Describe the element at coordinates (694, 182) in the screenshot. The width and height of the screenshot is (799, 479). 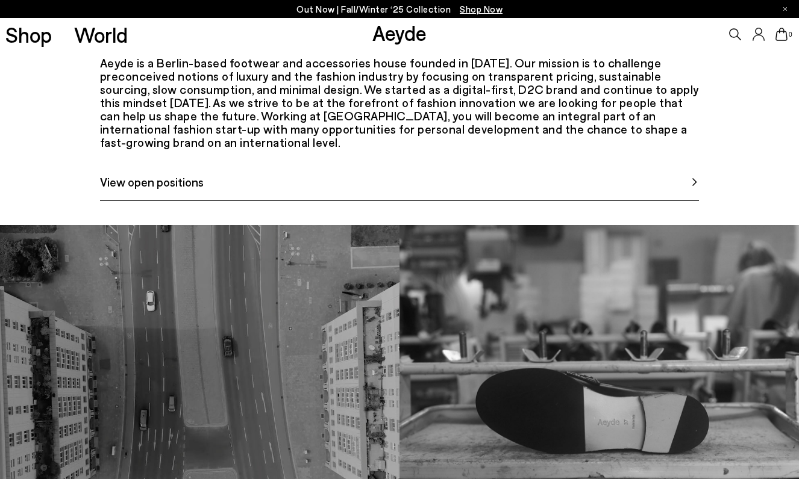
I see `img: svg%3E` at that location.